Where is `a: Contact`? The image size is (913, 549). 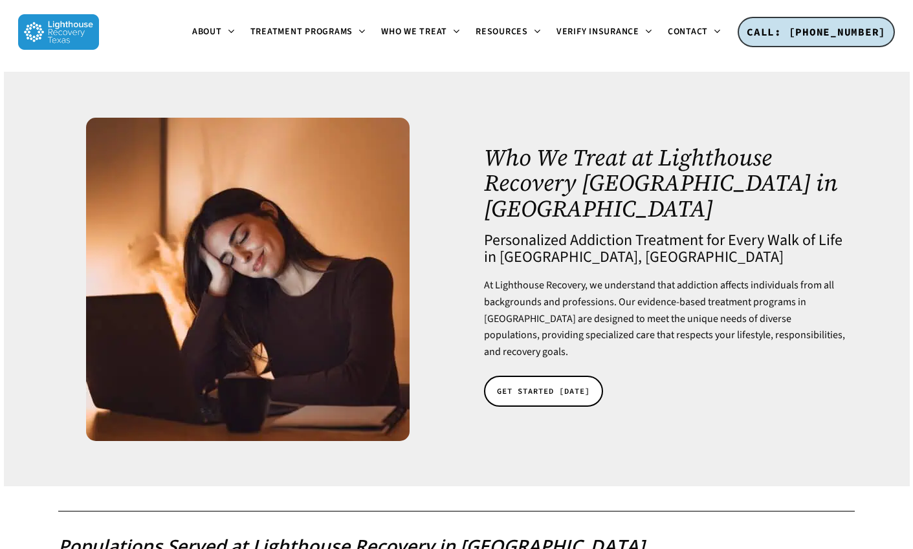 a: Contact is located at coordinates (694, 32).